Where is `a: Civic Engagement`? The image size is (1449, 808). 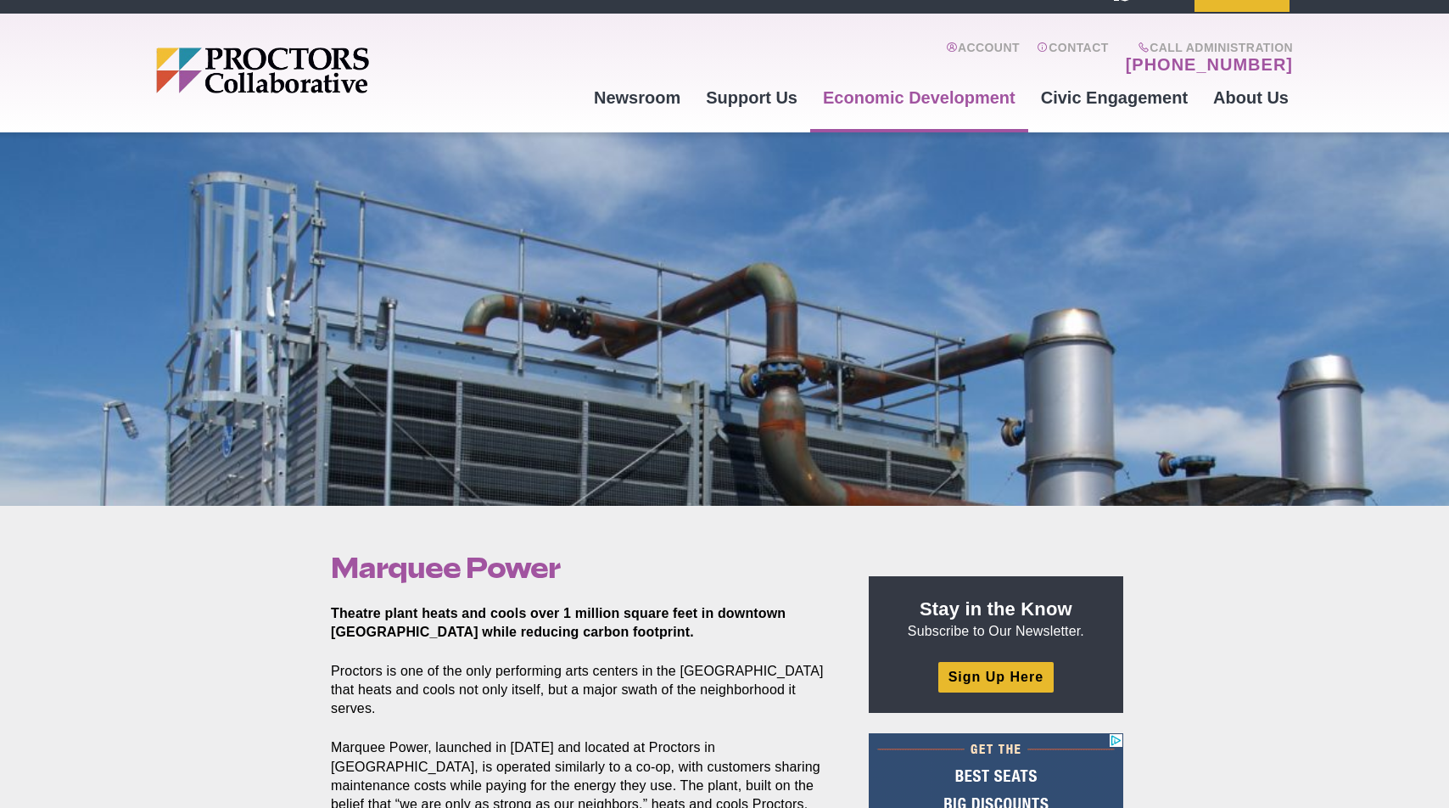
a: Civic Engagement is located at coordinates (1114, 98).